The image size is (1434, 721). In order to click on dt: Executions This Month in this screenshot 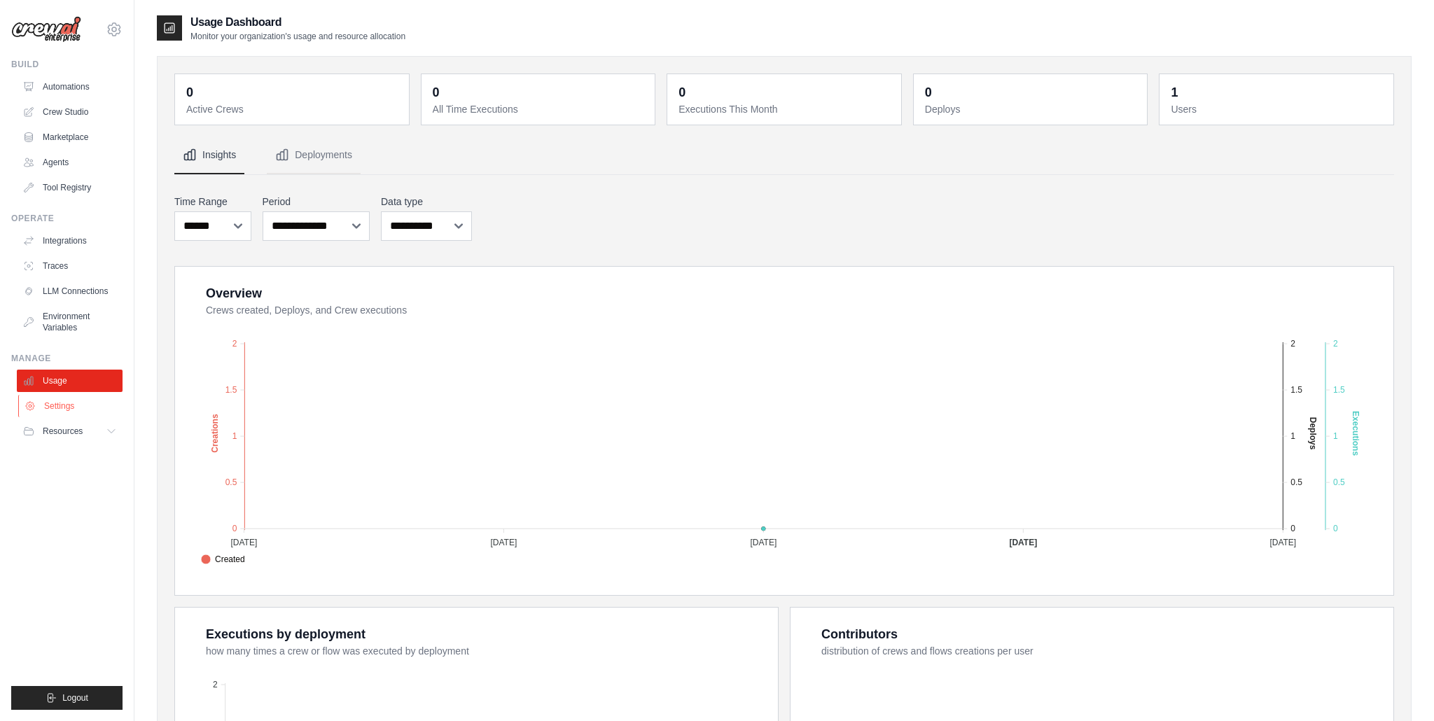, I will do `click(786, 109)`.